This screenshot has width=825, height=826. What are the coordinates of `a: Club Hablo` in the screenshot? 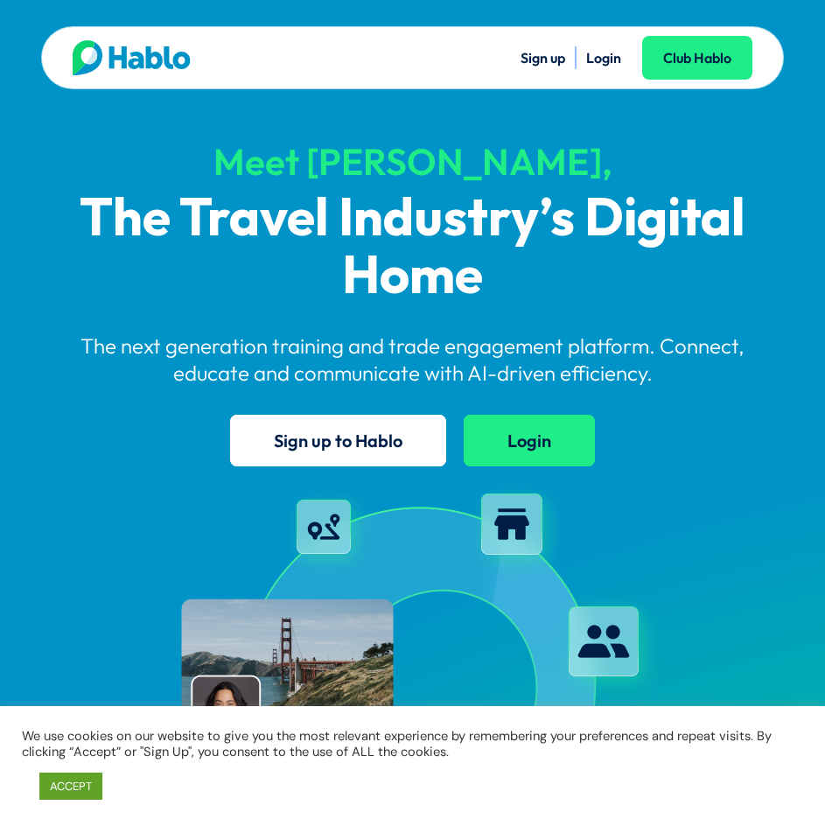 It's located at (697, 58).